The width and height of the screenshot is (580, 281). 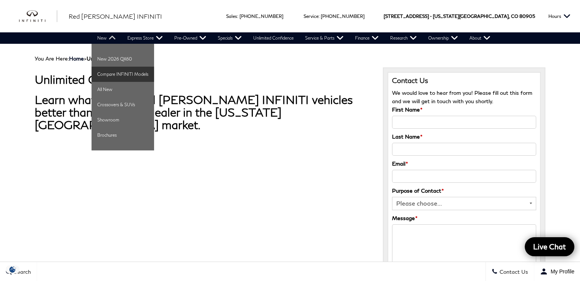 What do you see at coordinates (273, 38) in the screenshot?
I see `a: Unlimited Confidence` at bounding box center [273, 38].